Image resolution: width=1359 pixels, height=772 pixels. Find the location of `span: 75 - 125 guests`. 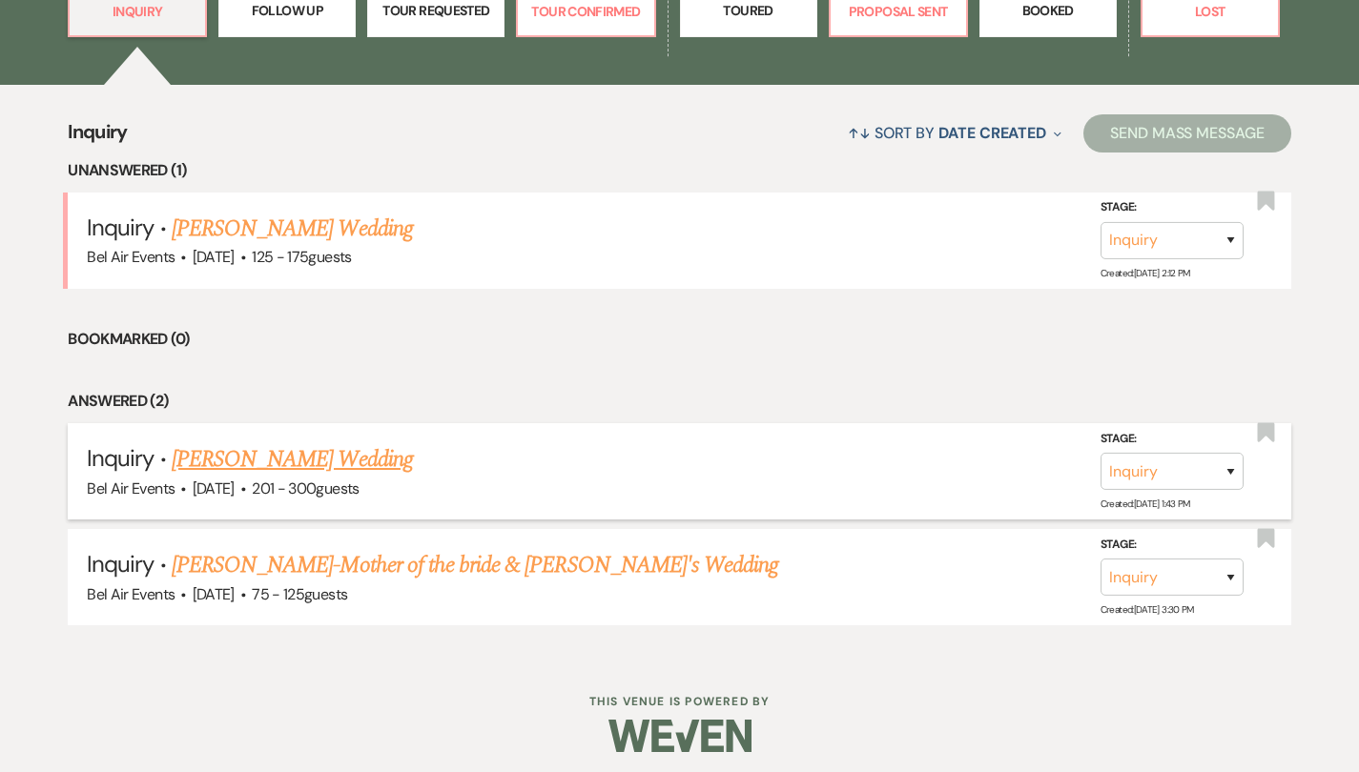

span: 75 - 125 guests is located at coordinates (299, 594).